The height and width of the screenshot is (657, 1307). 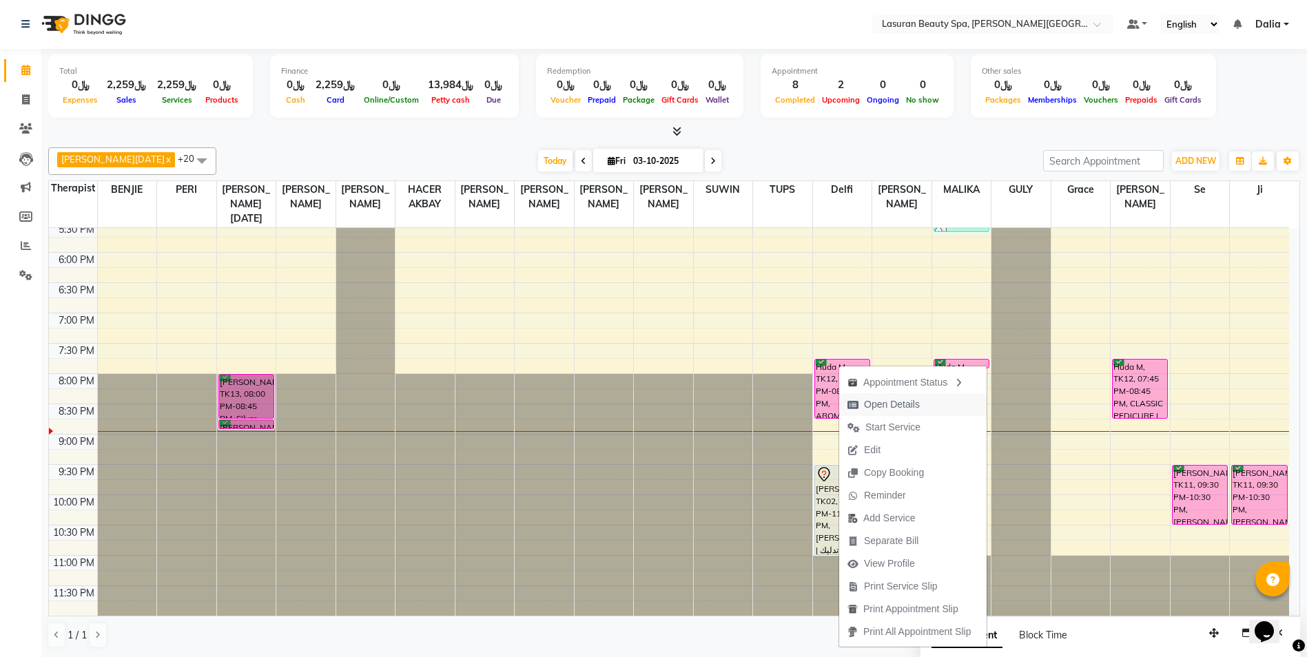 What do you see at coordinates (76, 351) in the screenshot?
I see `div: 7:30 PM` at bounding box center [76, 351].